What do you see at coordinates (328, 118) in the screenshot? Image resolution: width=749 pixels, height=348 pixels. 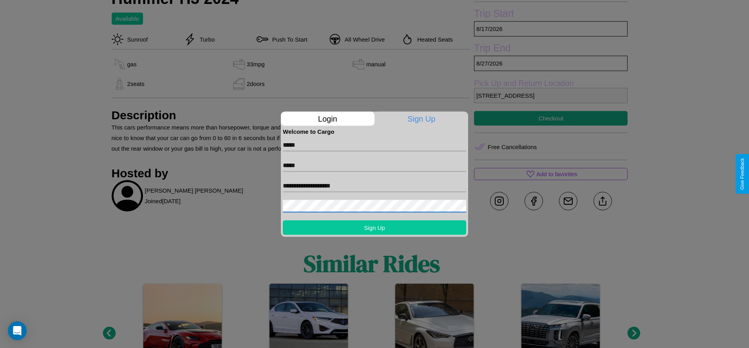 I see `p: Login` at bounding box center [328, 118].